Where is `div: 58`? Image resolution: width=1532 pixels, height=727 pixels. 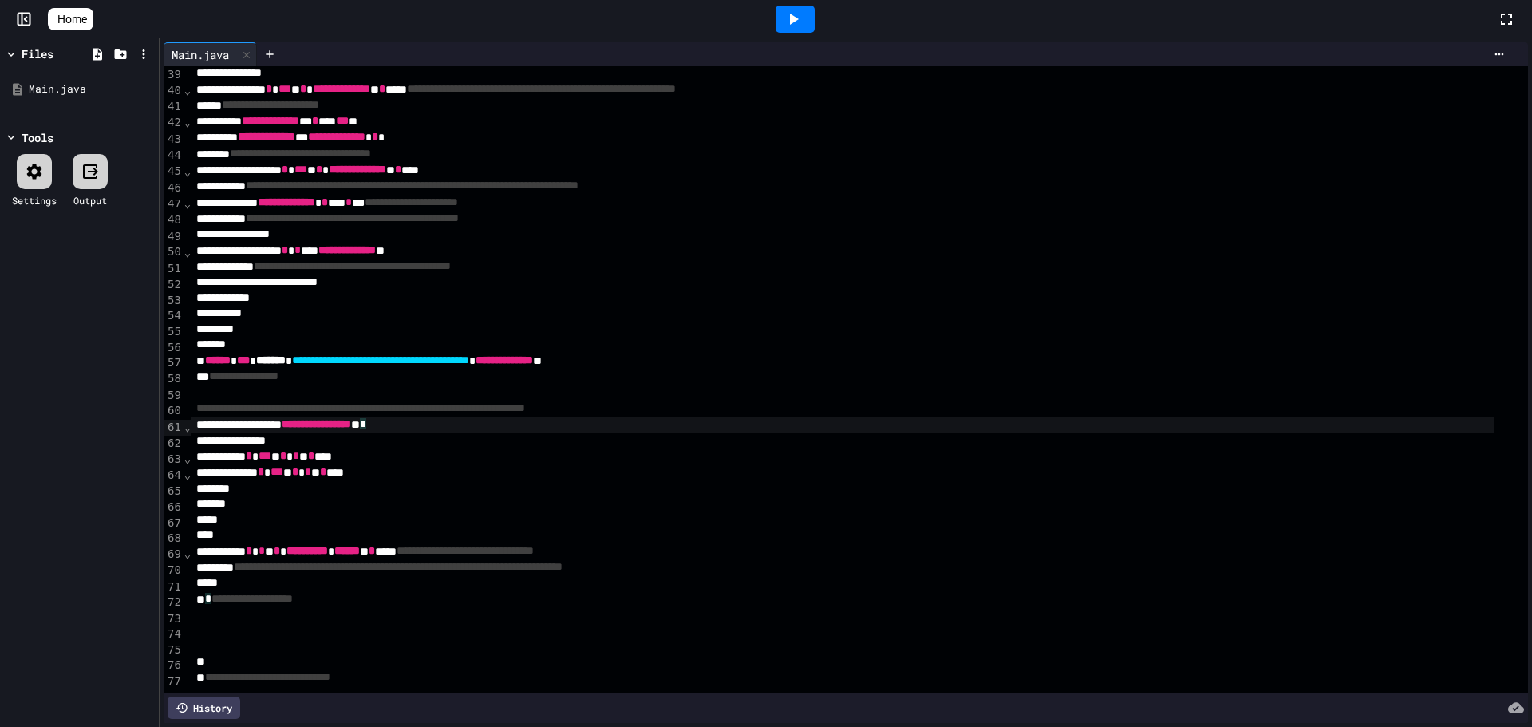
div: 58 is located at coordinates (173, 379).